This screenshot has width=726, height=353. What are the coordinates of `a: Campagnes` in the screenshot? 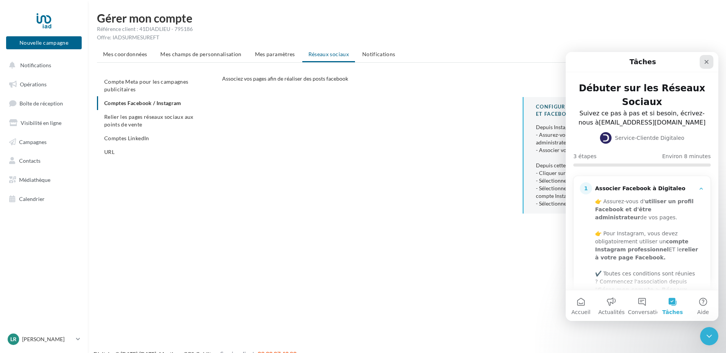 It's located at (44, 142).